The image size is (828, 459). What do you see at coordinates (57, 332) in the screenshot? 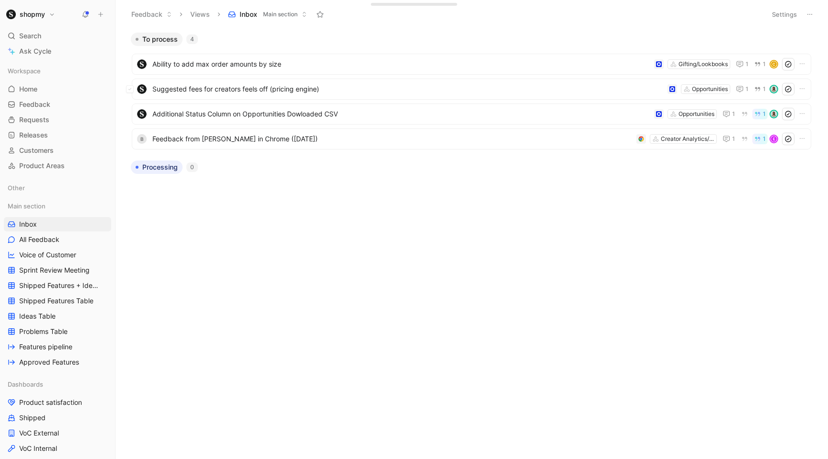
I see `a: Problems Table` at bounding box center [57, 332].